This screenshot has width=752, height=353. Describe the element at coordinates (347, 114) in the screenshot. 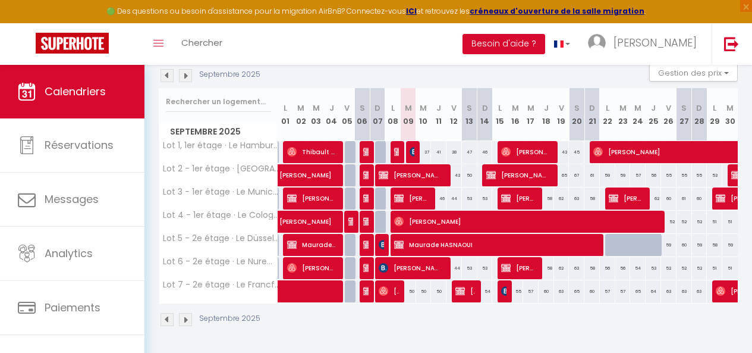

I see `th: 05` at that location.